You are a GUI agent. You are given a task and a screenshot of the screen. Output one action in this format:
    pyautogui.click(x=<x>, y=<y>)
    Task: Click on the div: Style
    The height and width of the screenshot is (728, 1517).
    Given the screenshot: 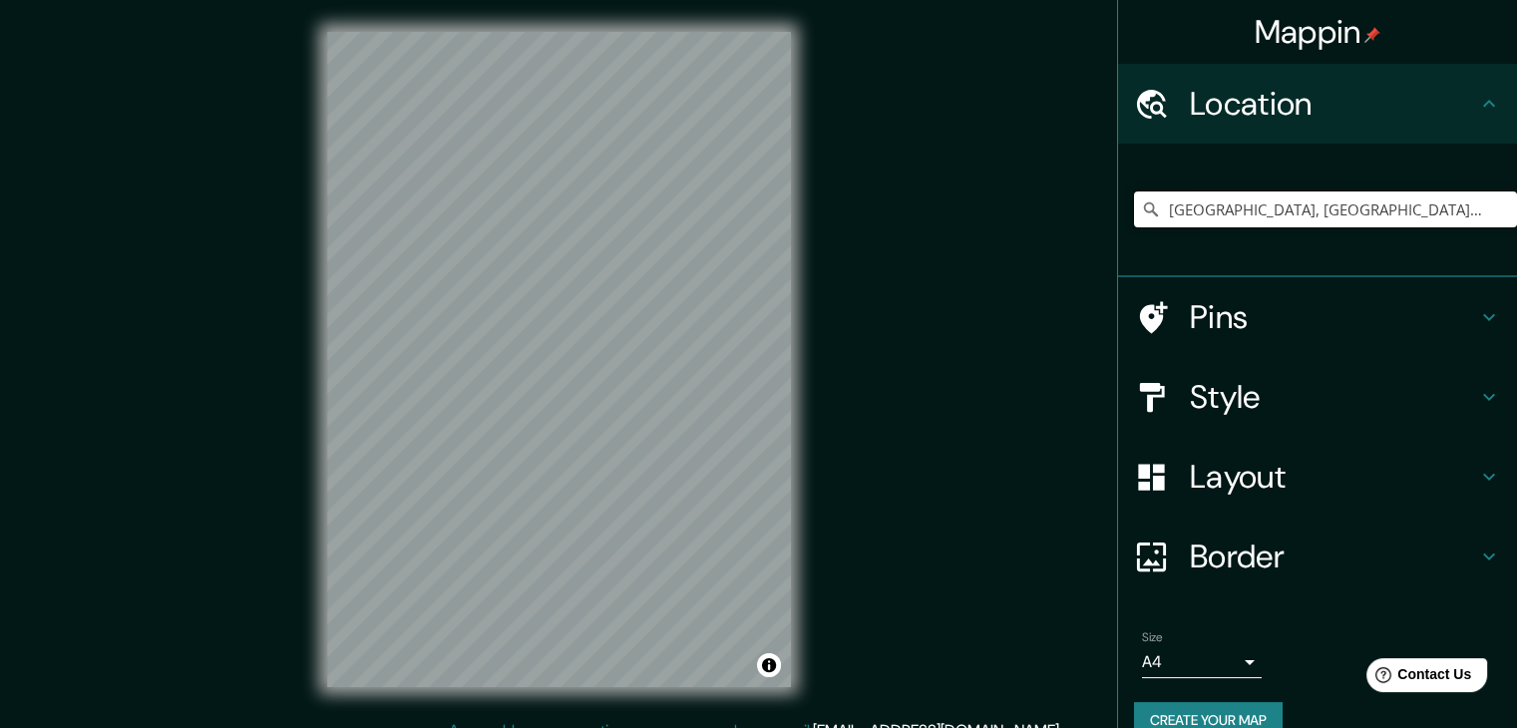 What is the action you would take?
    pyautogui.click(x=1318, y=397)
    